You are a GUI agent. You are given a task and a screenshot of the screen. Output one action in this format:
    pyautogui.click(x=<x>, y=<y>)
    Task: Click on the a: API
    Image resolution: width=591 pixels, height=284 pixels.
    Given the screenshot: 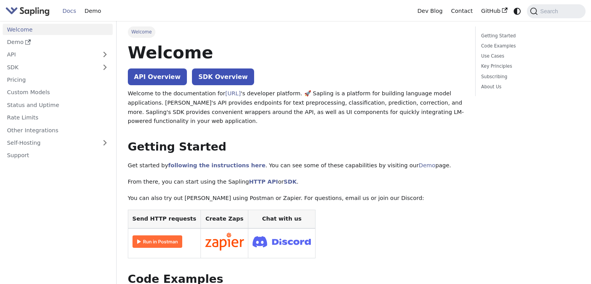 What is the action you would take?
    pyautogui.click(x=50, y=54)
    